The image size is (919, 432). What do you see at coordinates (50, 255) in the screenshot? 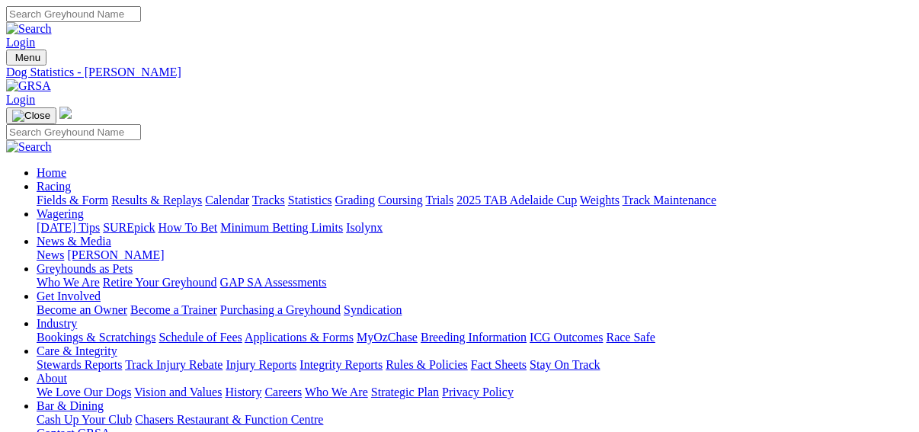
I see `a: News` at bounding box center [50, 255].